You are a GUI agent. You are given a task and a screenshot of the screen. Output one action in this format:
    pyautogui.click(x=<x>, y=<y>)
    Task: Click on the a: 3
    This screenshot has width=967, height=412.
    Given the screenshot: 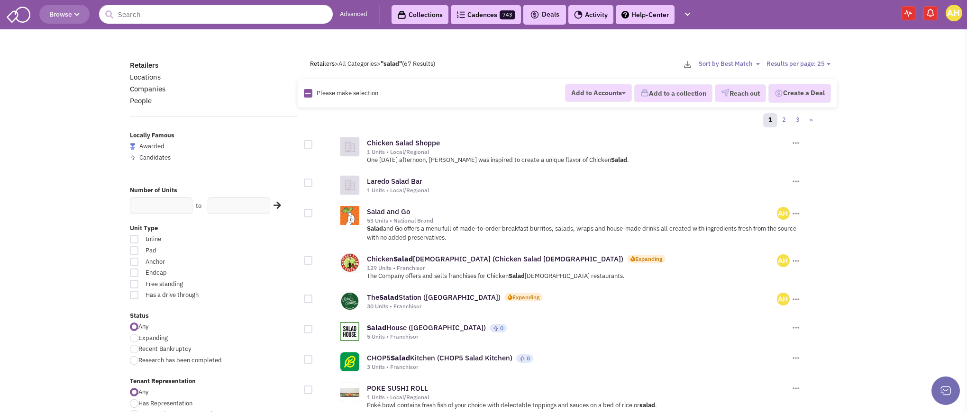 What is the action you would take?
    pyautogui.click(x=798, y=120)
    